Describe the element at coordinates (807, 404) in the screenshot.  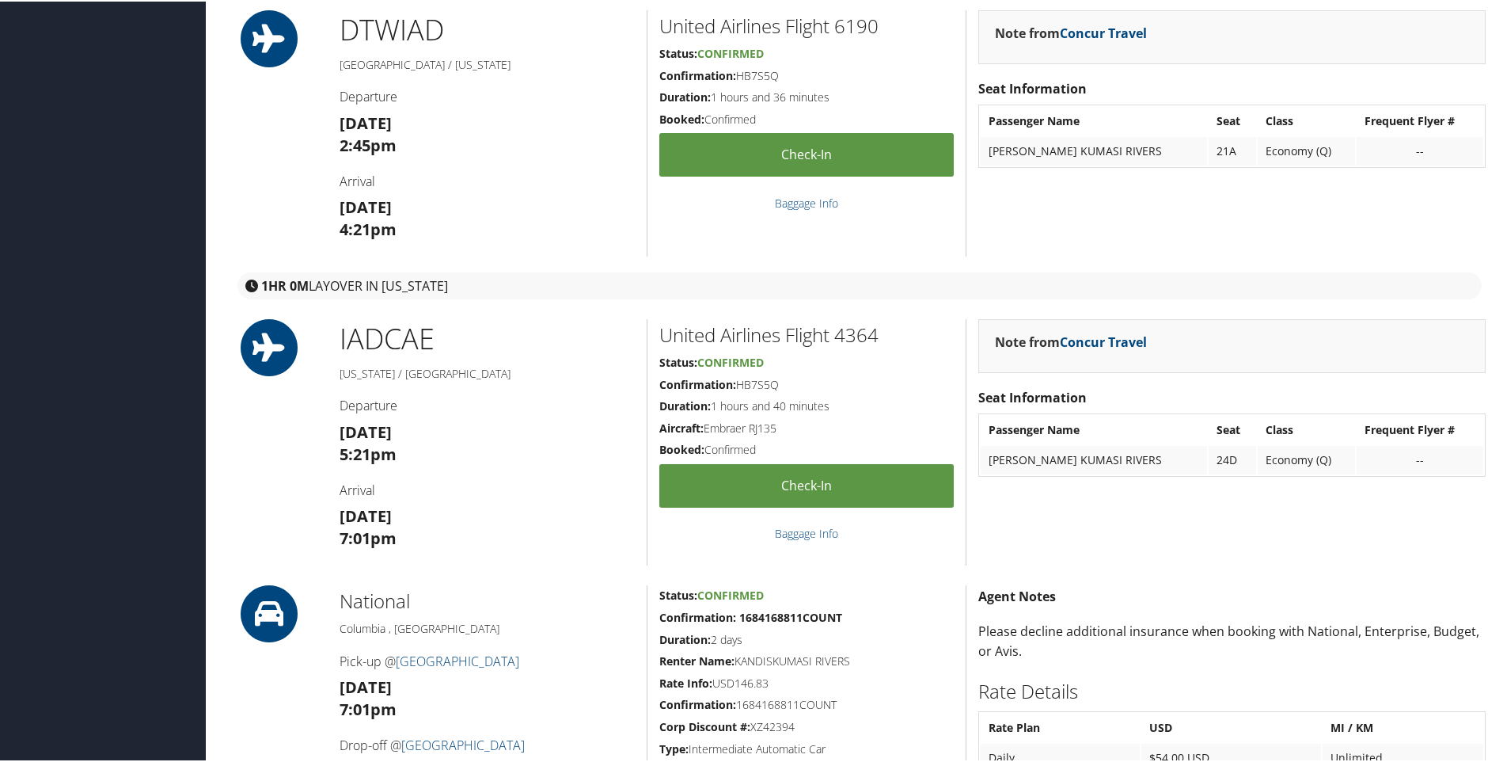
I see `h5: 1 hours and 40 minutes` at that location.